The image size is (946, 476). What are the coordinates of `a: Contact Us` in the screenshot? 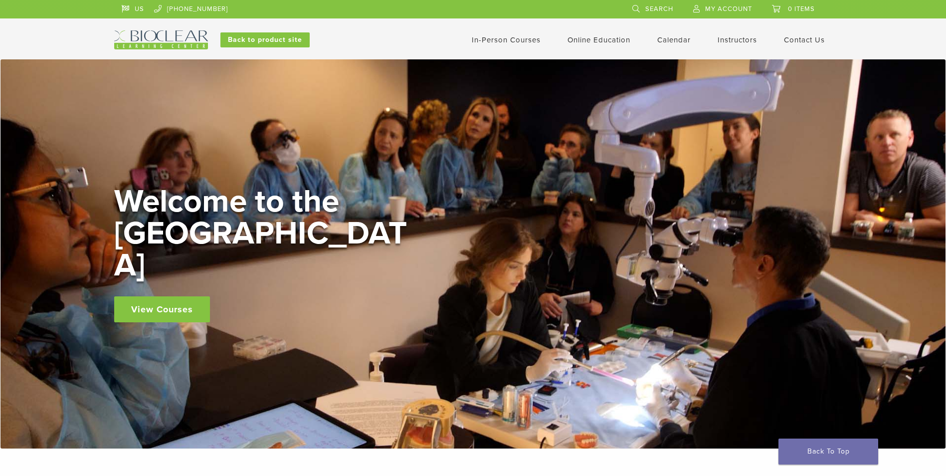 It's located at (805, 40).